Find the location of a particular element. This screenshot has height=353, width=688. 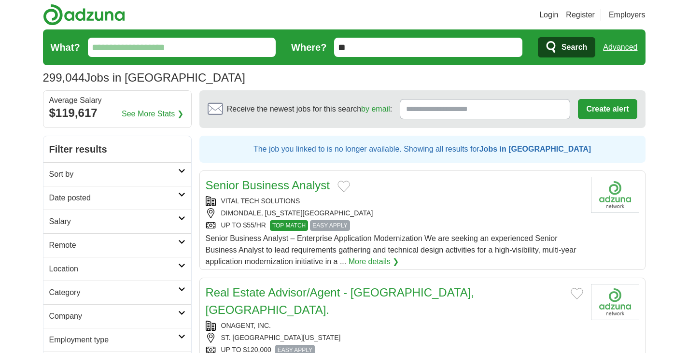

h2: Filter results is located at coordinates (117, 149).